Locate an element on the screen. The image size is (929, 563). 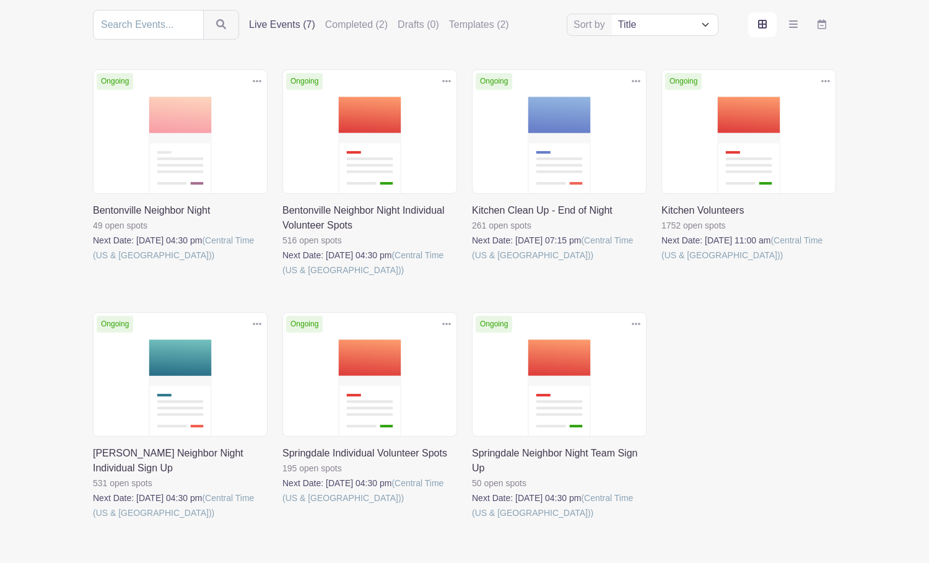
div: filters is located at coordinates (379, 25).